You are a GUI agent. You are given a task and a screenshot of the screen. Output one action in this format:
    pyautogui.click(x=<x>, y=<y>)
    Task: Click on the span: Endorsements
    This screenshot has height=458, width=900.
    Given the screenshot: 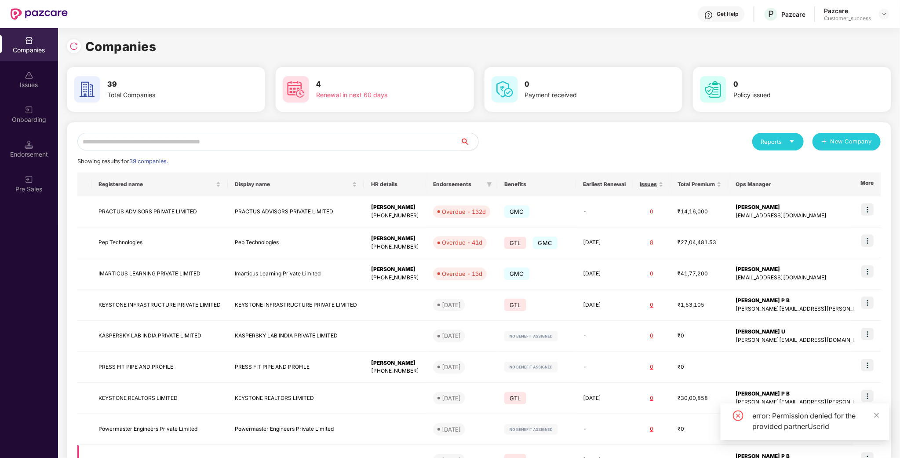 What is the action you would take?
    pyautogui.click(x=458, y=184)
    